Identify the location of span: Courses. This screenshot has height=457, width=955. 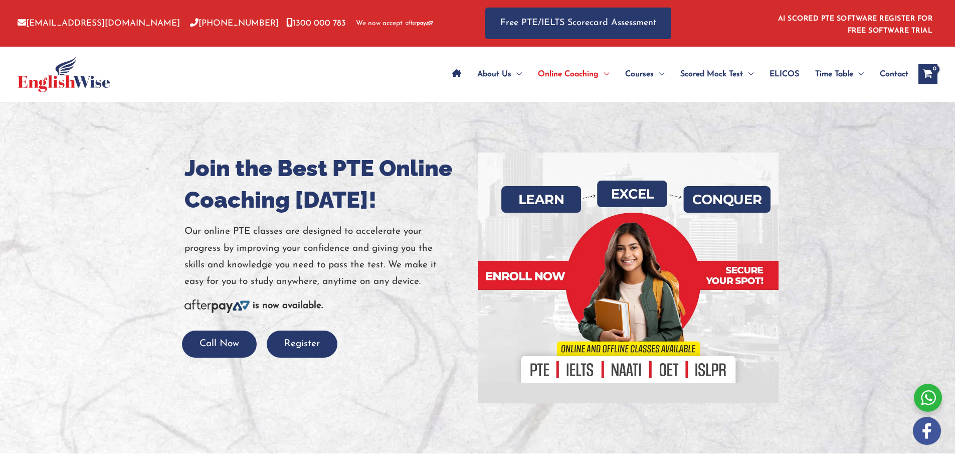
(639, 74).